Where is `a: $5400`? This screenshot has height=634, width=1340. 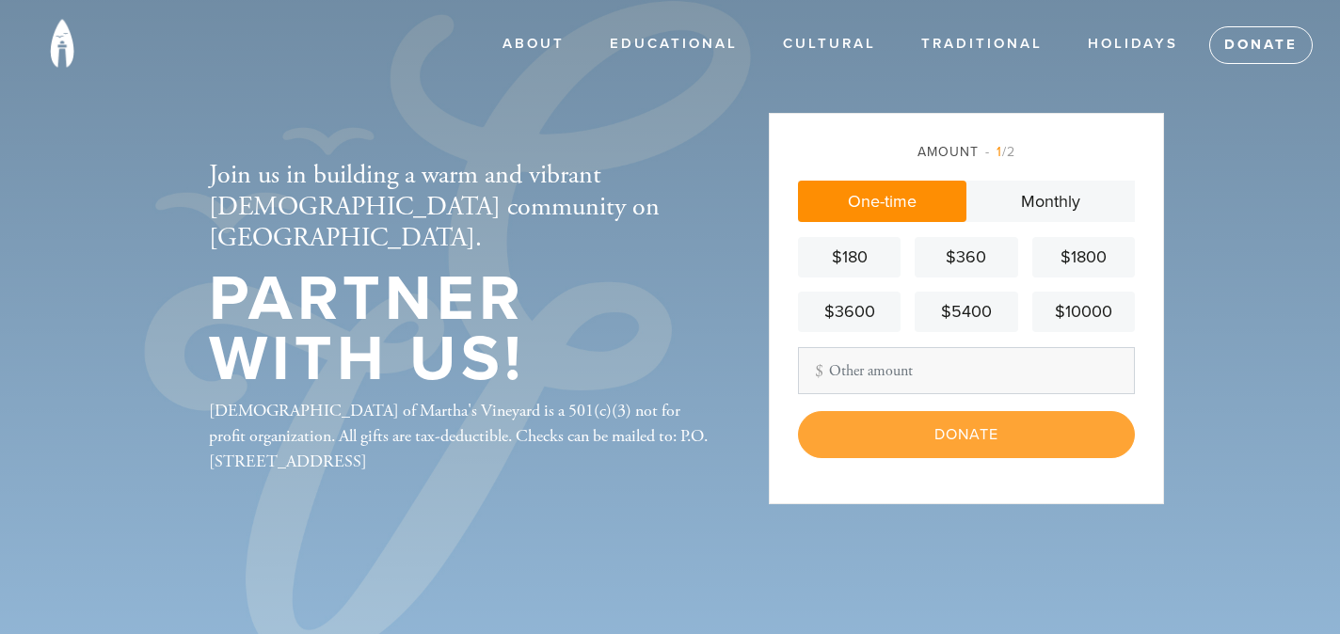 a: $5400 is located at coordinates (966, 312).